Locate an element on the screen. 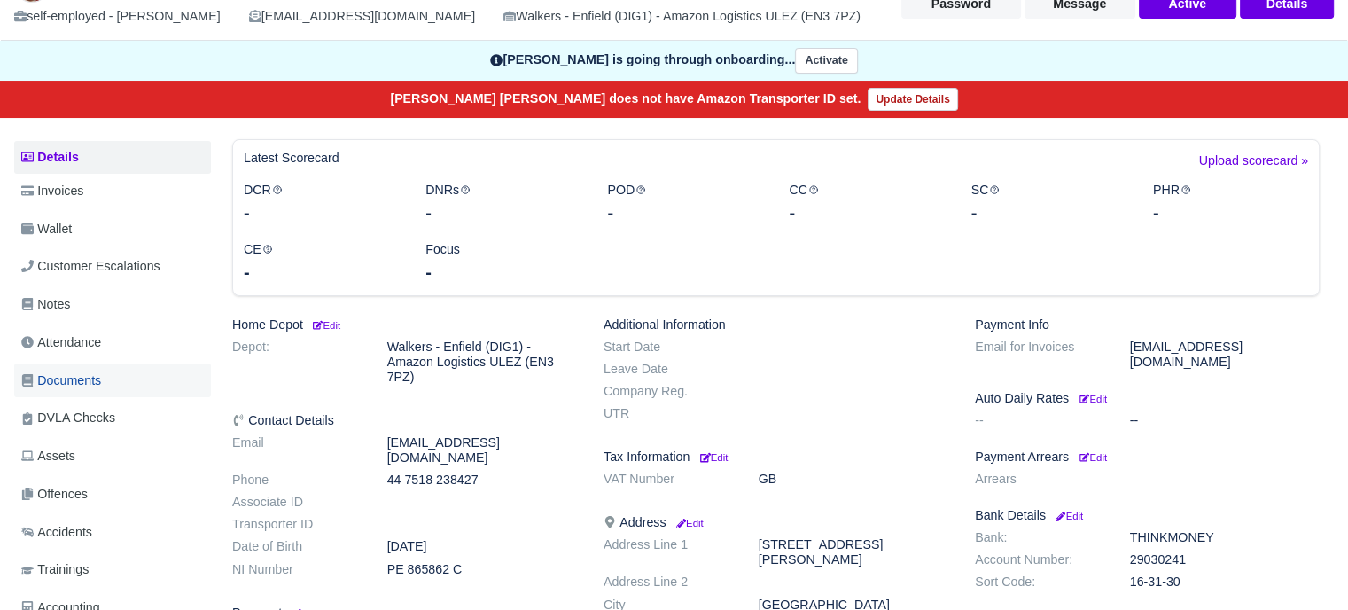  dt: Transporter ID is located at coordinates (296, 524).